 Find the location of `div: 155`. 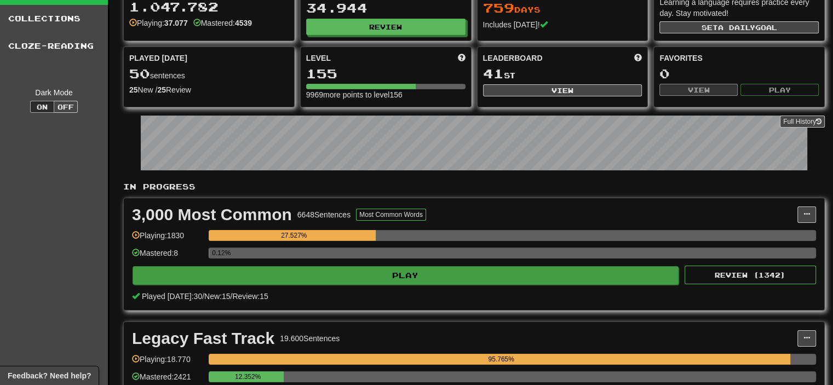

div: 155 is located at coordinates (386, 73).